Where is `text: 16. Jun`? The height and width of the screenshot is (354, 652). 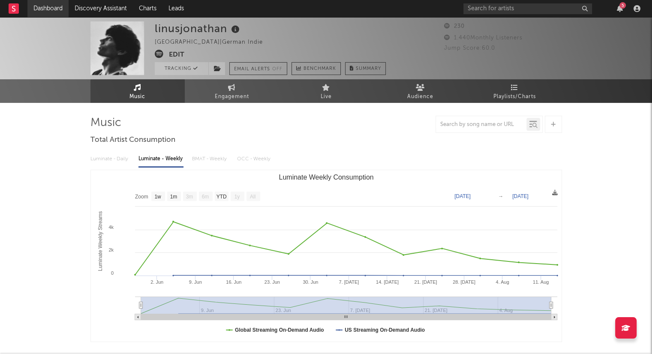
text: 16. Jun is located at coordinates (234, 282).